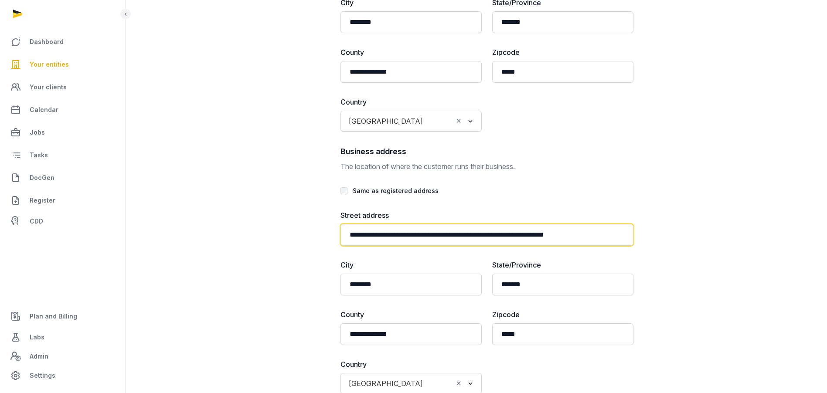 The image size is (827, 393). Describe the element at coordinates (62, 64) in the screenshot. I see `a: Your entities` at that location.